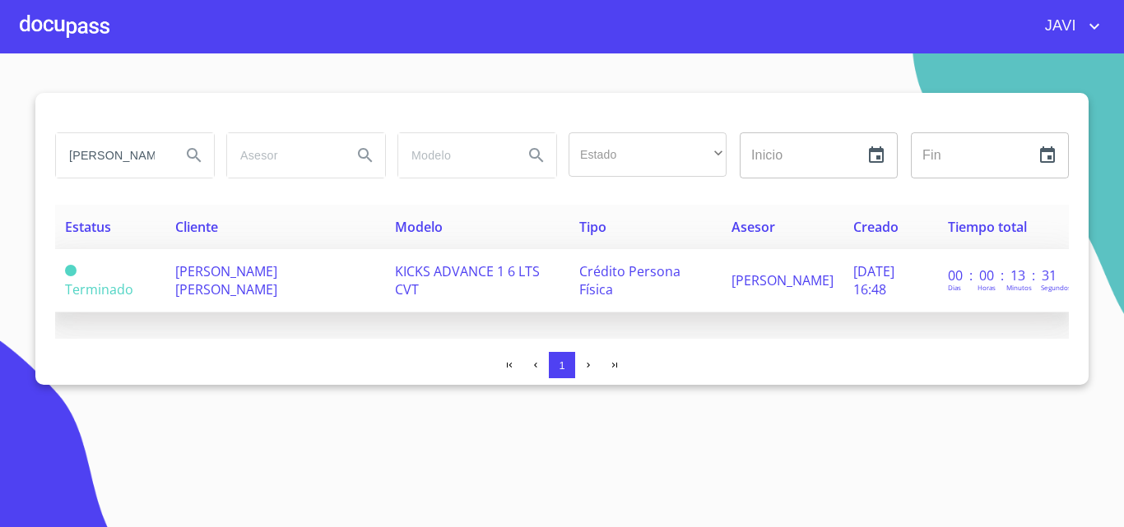  What do you see at coordinates (88, 227) in the screenshot?
I see `span: Estatus` at bounding box center [88, 227].